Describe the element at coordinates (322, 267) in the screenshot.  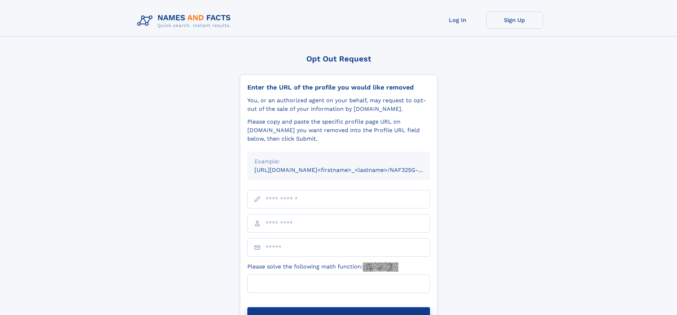
I see `label: Please solve the following math function:` at that location.